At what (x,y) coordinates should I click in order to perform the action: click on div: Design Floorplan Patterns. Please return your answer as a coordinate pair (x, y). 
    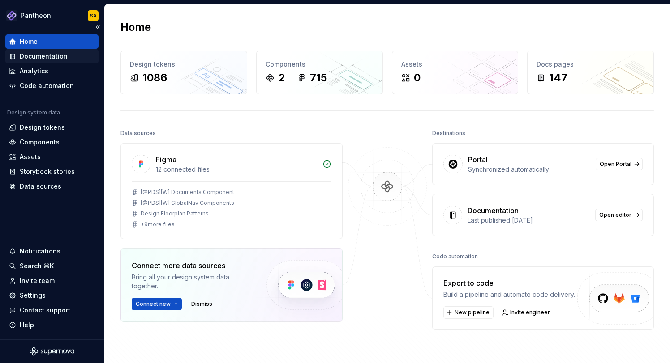
    Looking at the image, I should click on (175, 214).